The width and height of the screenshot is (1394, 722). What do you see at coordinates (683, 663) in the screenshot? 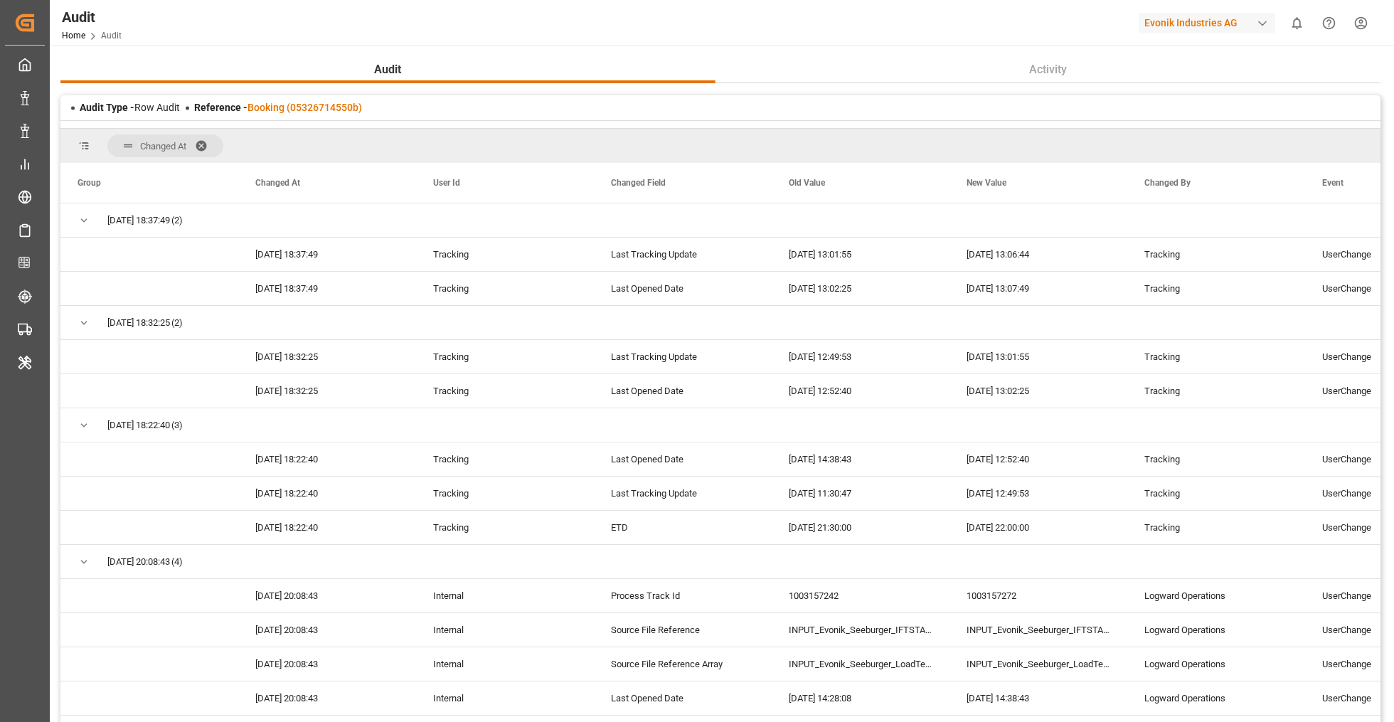
I see `div: Source File Reference Array` at bounding box center [683, 663].